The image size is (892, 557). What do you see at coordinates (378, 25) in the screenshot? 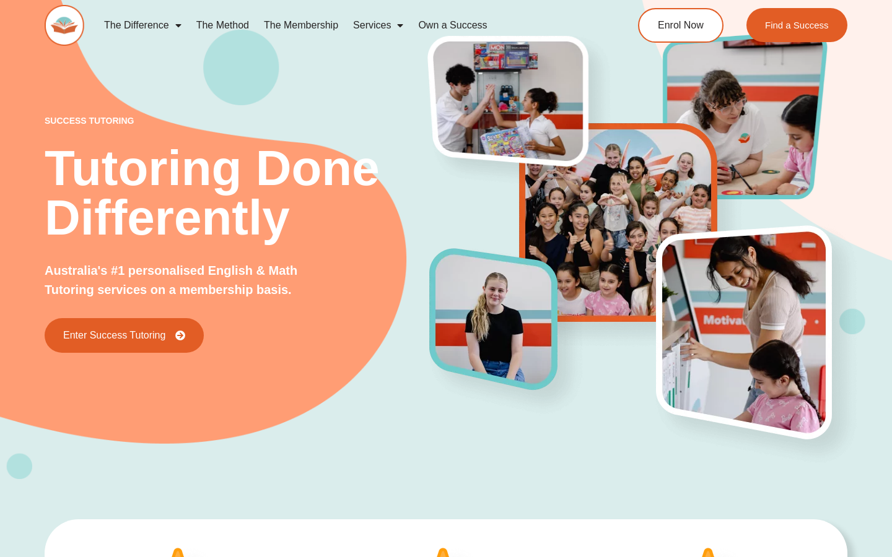
I see `a: Services` at bounding box center [378, 25].